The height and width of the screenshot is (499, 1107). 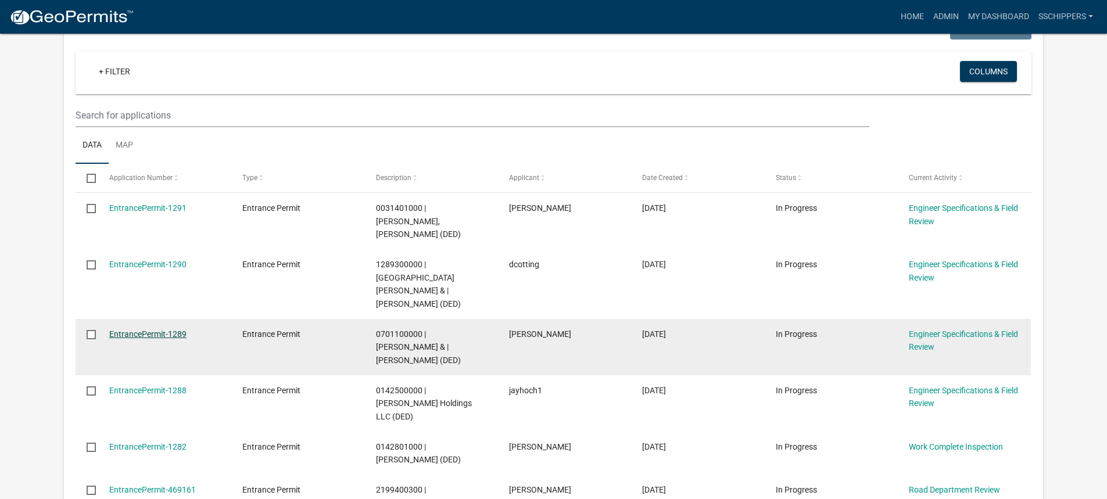 I want to click on span: 0142801000 | Jacobe, Corey (DED), so click(x=418, y=453).